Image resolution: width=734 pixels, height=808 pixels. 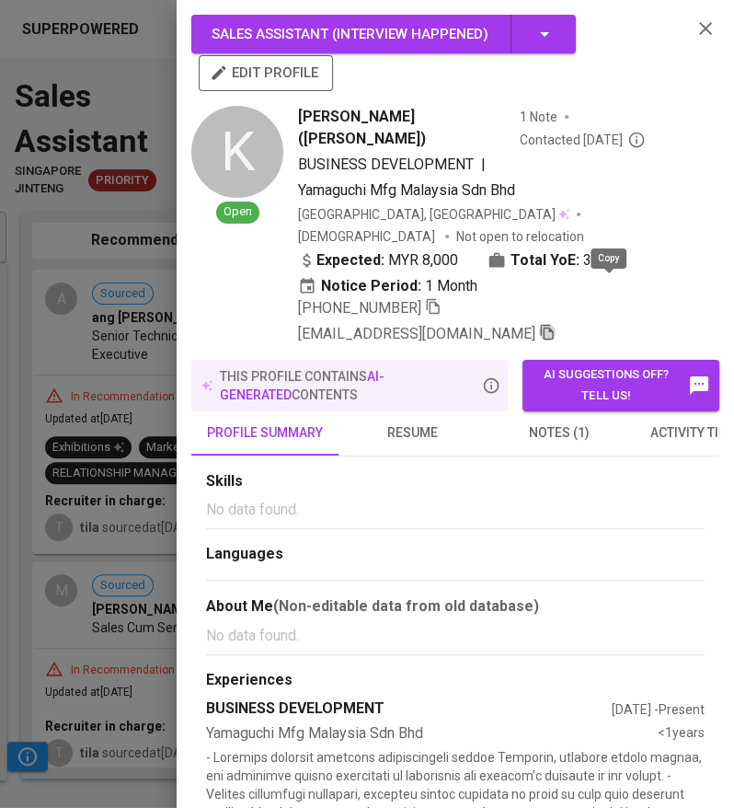 I want to click on span: notes (1), so click(x=559, y=432).